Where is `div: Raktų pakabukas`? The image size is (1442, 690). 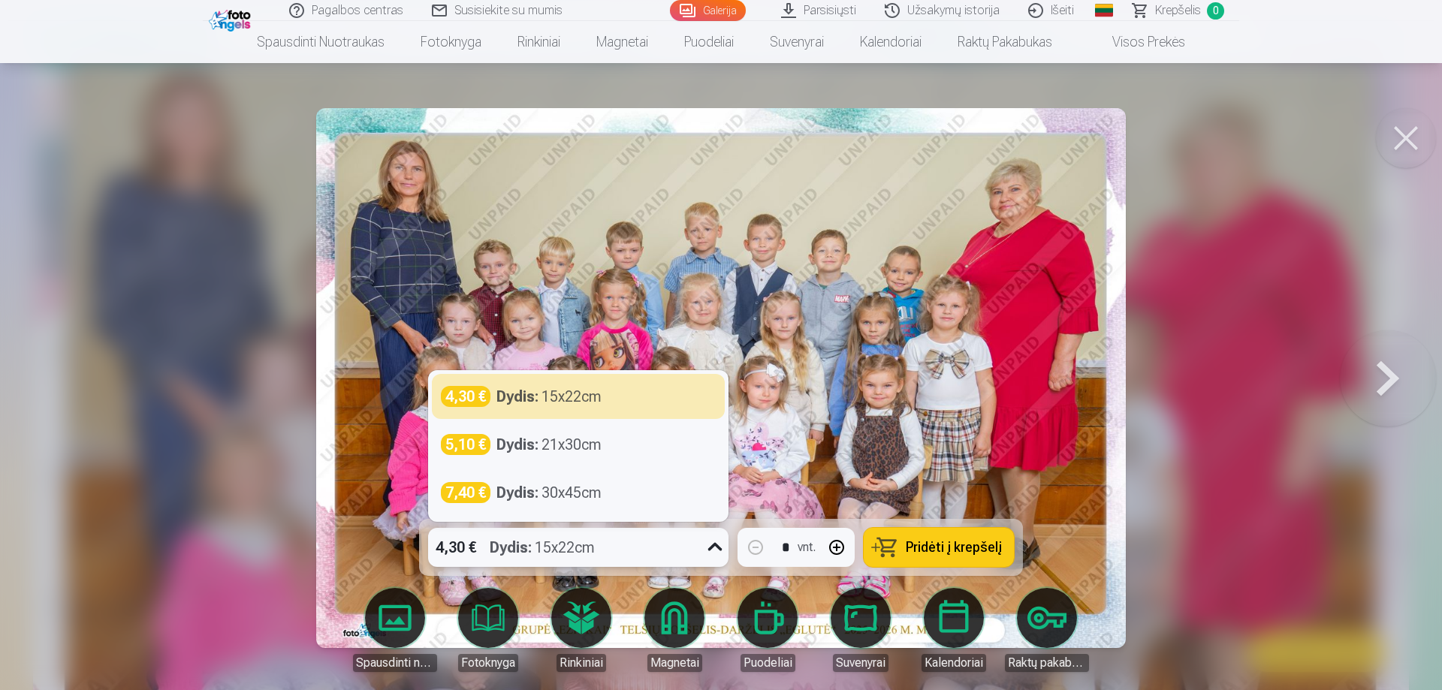
div: Raktų pakabukas is located at coordinates (1047, 663).